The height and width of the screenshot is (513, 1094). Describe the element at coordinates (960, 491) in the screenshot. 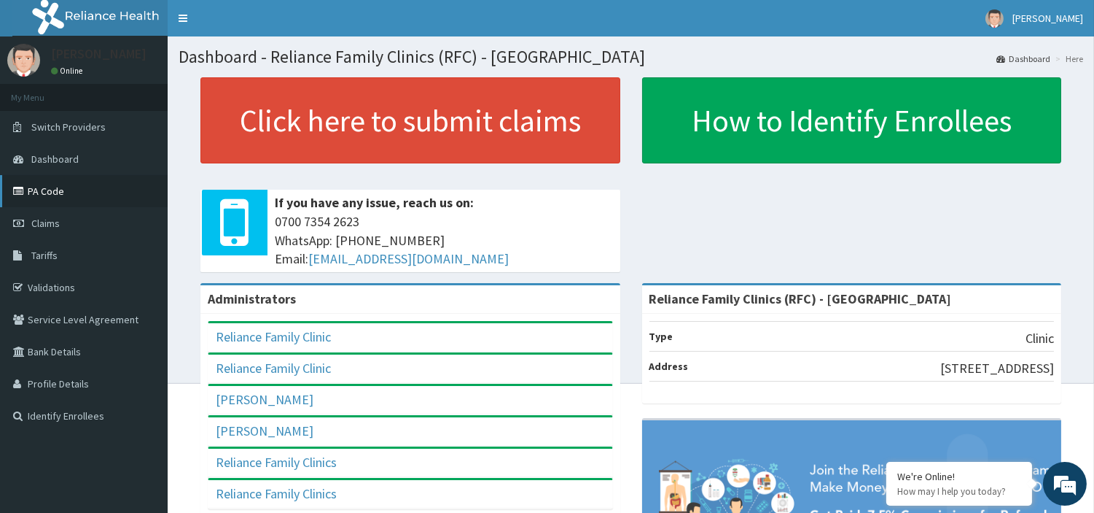

I see `p: How may I help you today?` at that location.